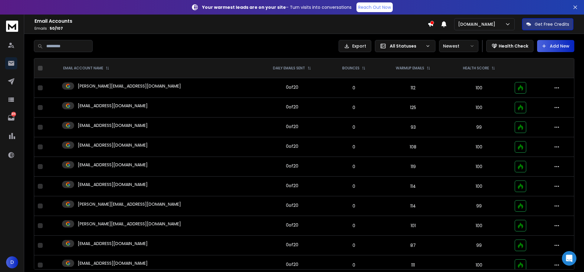  I want to click on td: 93, so click(413, 127).